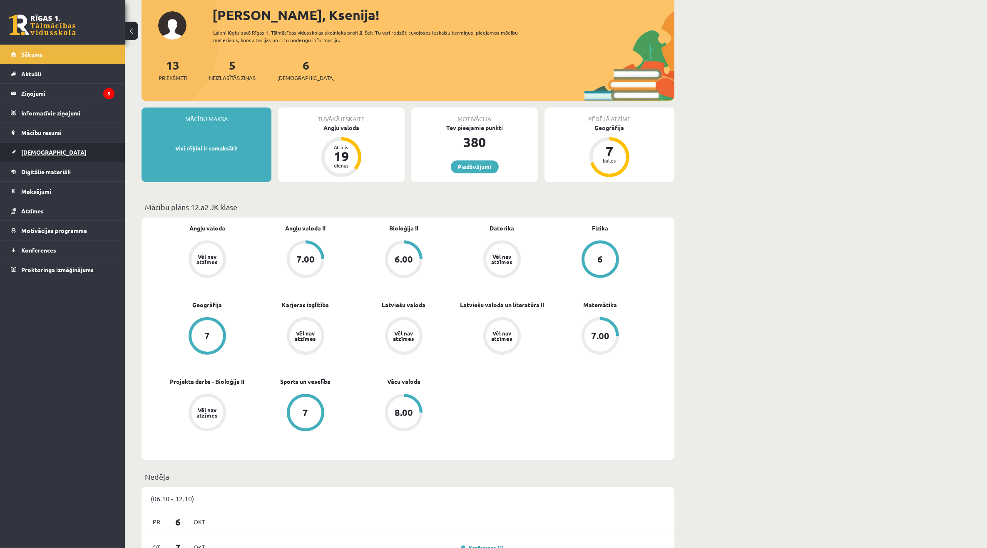 The width and height of the screenshot is (987, 548). Describe the element at coordinates (68, 113) in the screenshot. I see `legend: Informatīvie ziņojumi` at that location.